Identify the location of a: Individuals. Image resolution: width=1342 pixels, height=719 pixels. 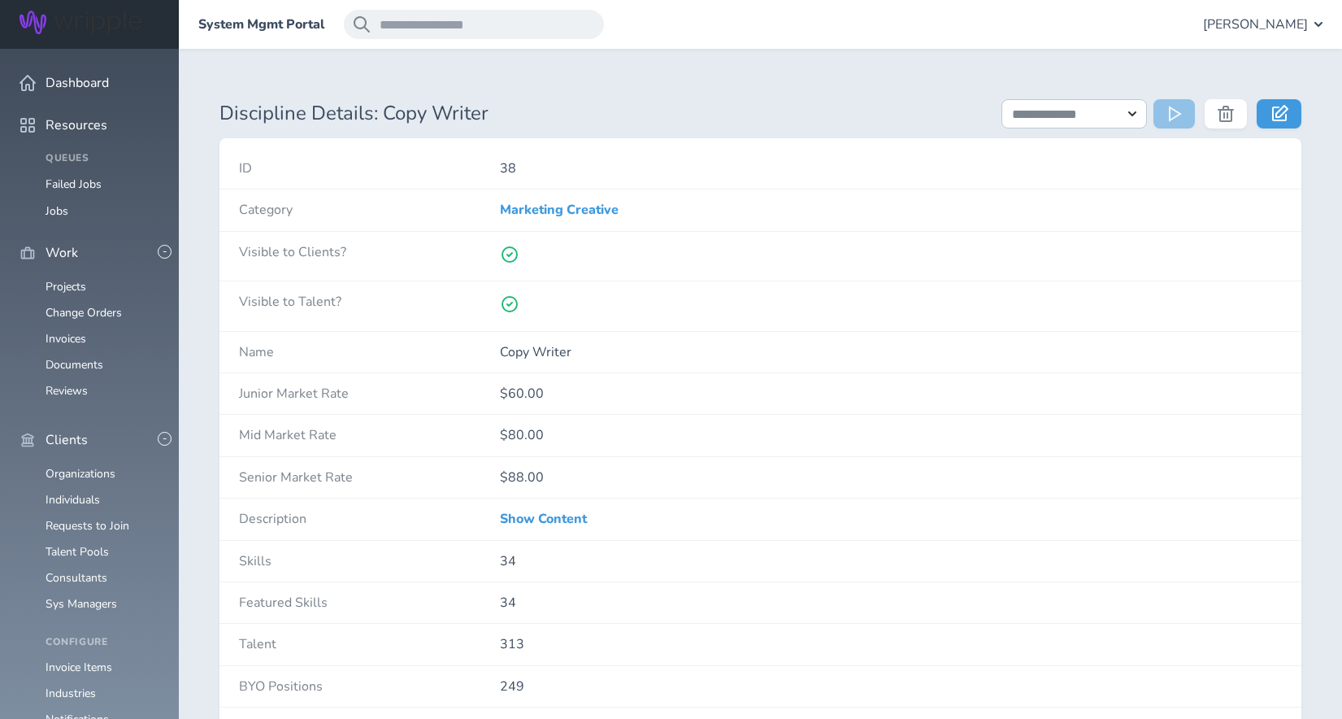
(72, 499).